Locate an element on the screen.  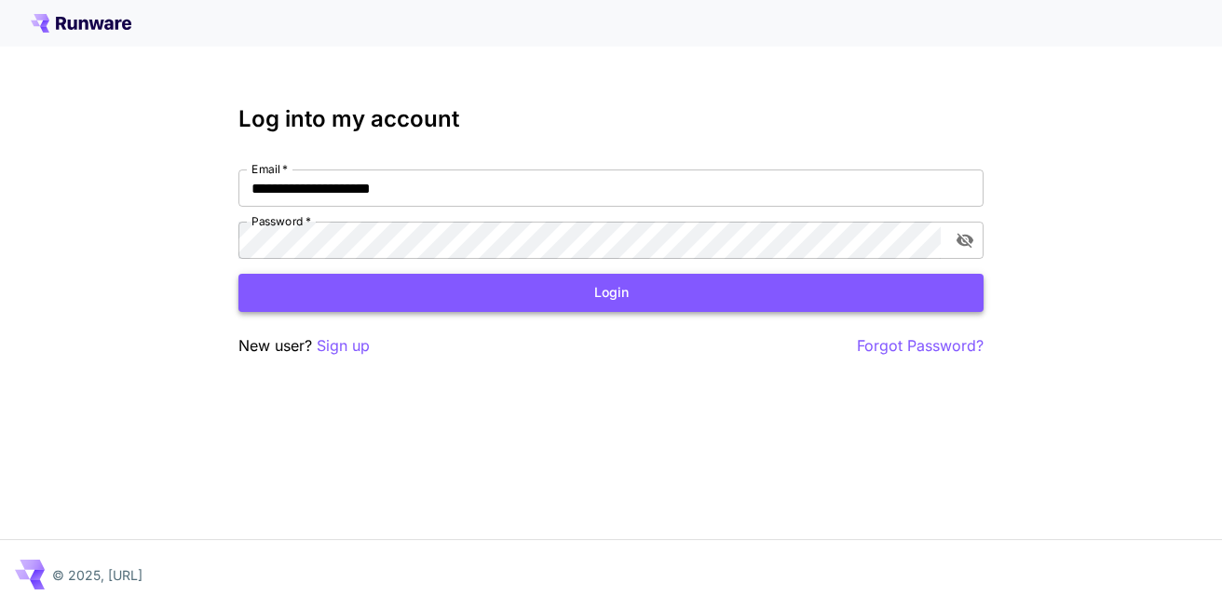
button: Login is located at coordinates (611, 292).